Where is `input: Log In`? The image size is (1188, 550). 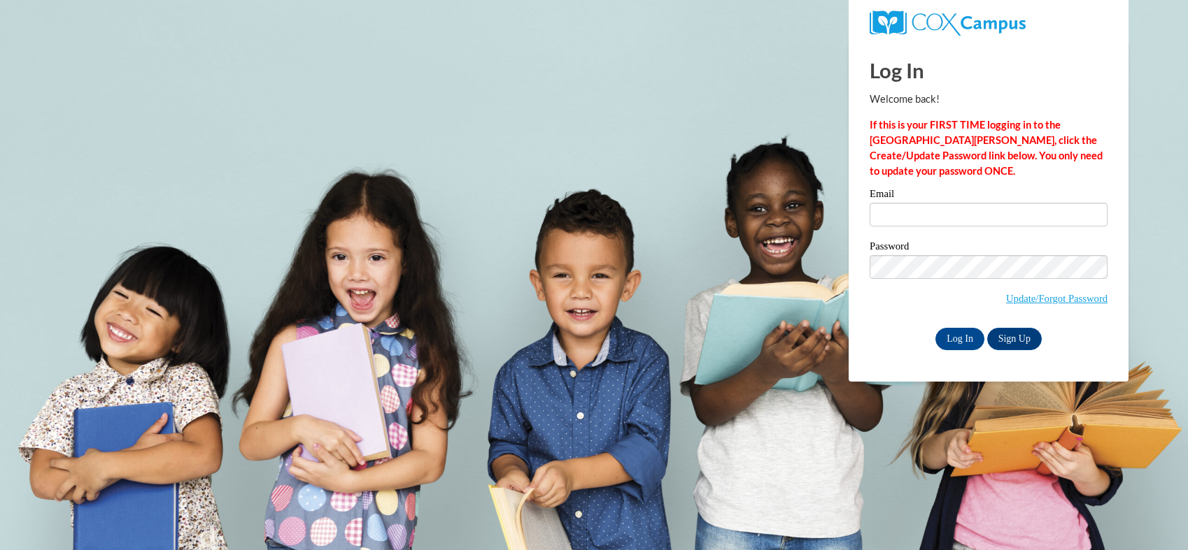 input: Log In is located at coordinates (960, 339).